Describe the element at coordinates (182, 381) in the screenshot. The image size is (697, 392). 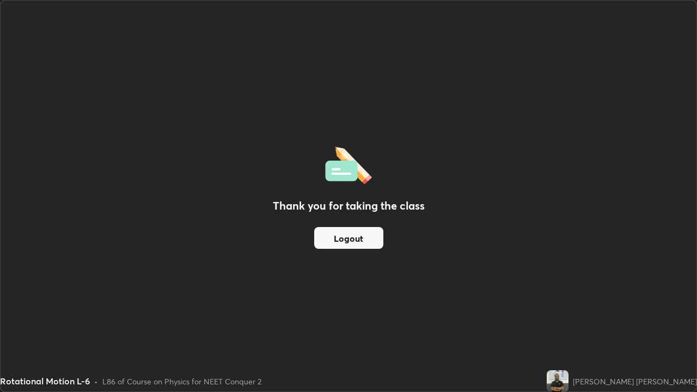
I see `div: L86 of Course on Physics for NEET Conquer 2` at that location.